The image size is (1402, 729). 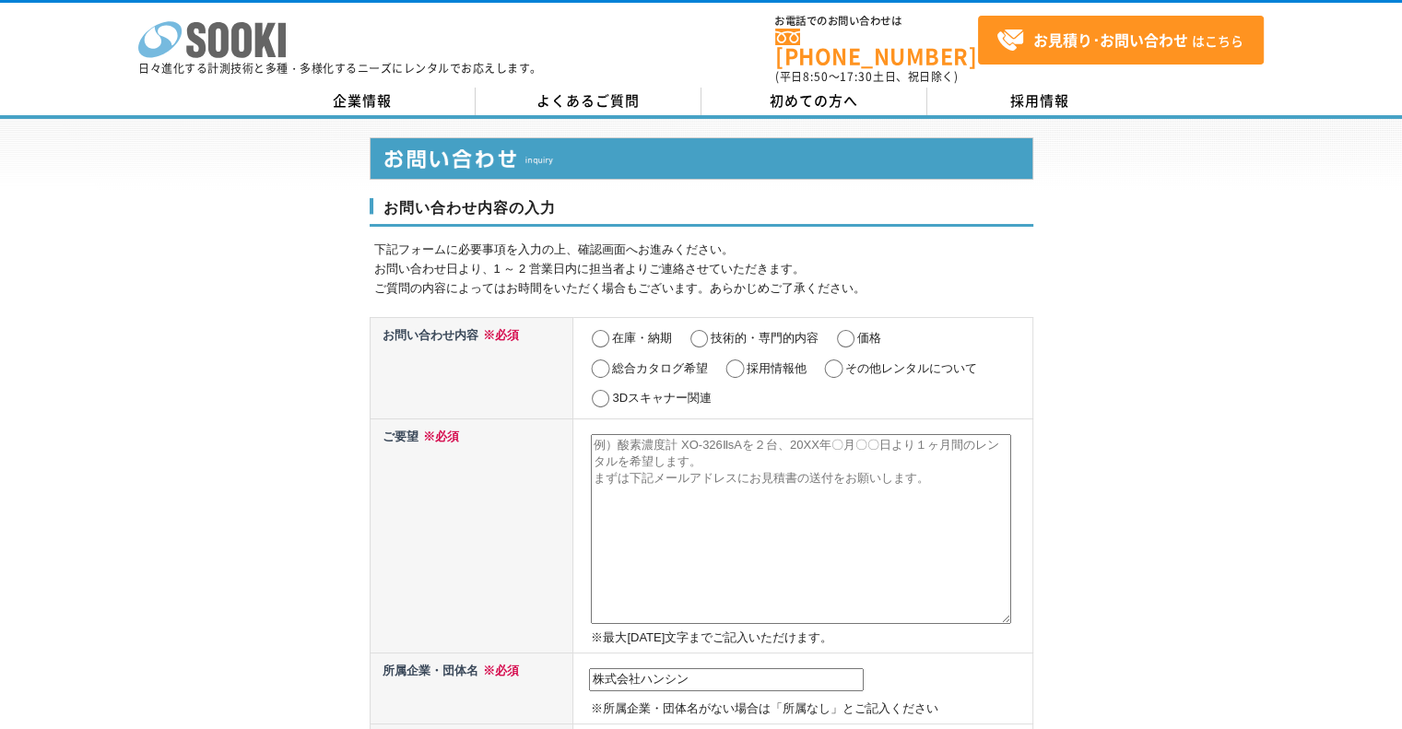 I want to click on span: お電話でのお問い合わせは, so click(x=877, y=21).